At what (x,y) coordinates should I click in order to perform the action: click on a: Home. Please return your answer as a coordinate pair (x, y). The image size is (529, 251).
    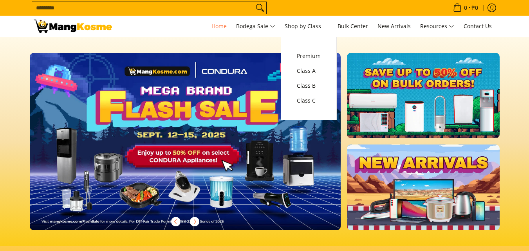
    Looking at the image, I should click on (219, 26).